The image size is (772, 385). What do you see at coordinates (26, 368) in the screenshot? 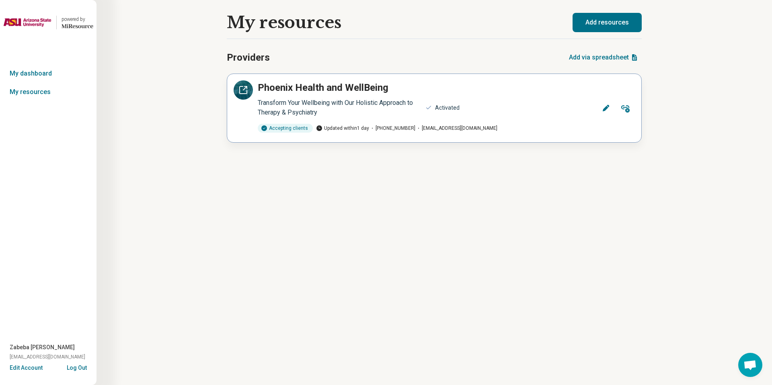
I see `button: Edit Account` at bounding box center [26, 368].